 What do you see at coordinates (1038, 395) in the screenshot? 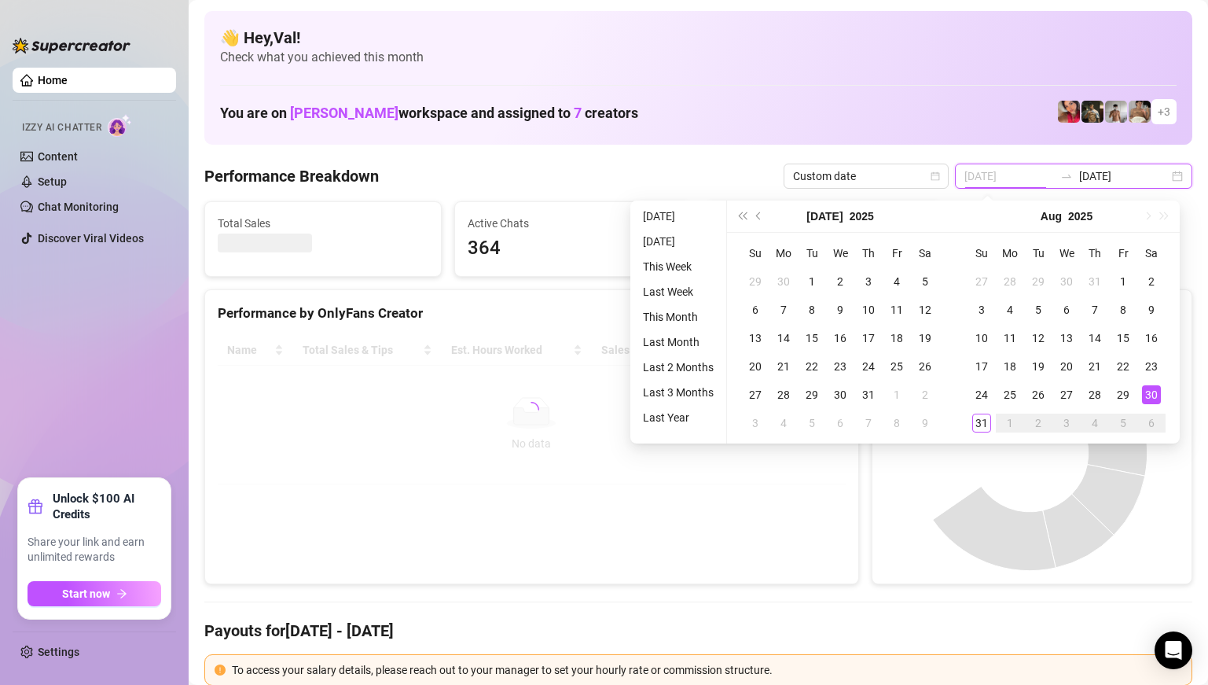
I see `td: 2025-08-26` at bounding box center [1038, 395].